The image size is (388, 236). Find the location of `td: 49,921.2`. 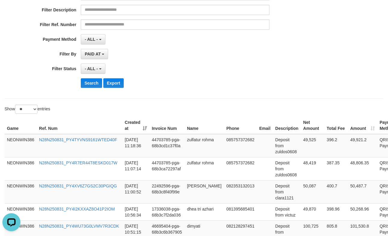

td: 49,921.2 is located at coordinates (362, 146).